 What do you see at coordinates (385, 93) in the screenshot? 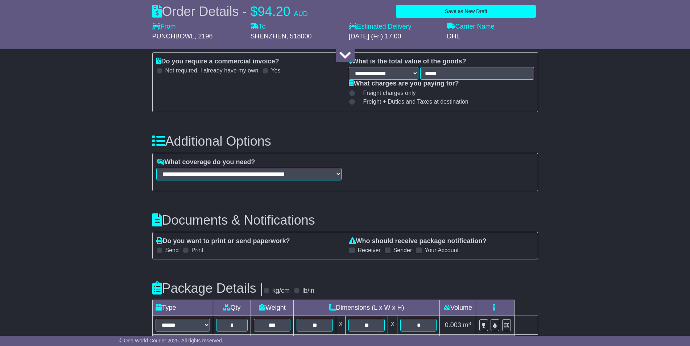
I see `label: Freight charges only` at bounding box center [385, 93].